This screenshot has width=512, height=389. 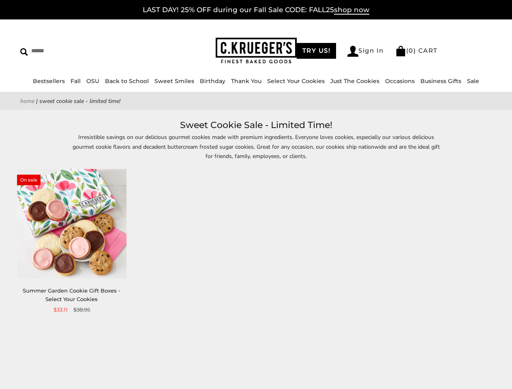 I want to click on a: LAST DAY! 25% OFF during our Fall Sale CODE: FALL25shop now, so click(x=256, y=10).